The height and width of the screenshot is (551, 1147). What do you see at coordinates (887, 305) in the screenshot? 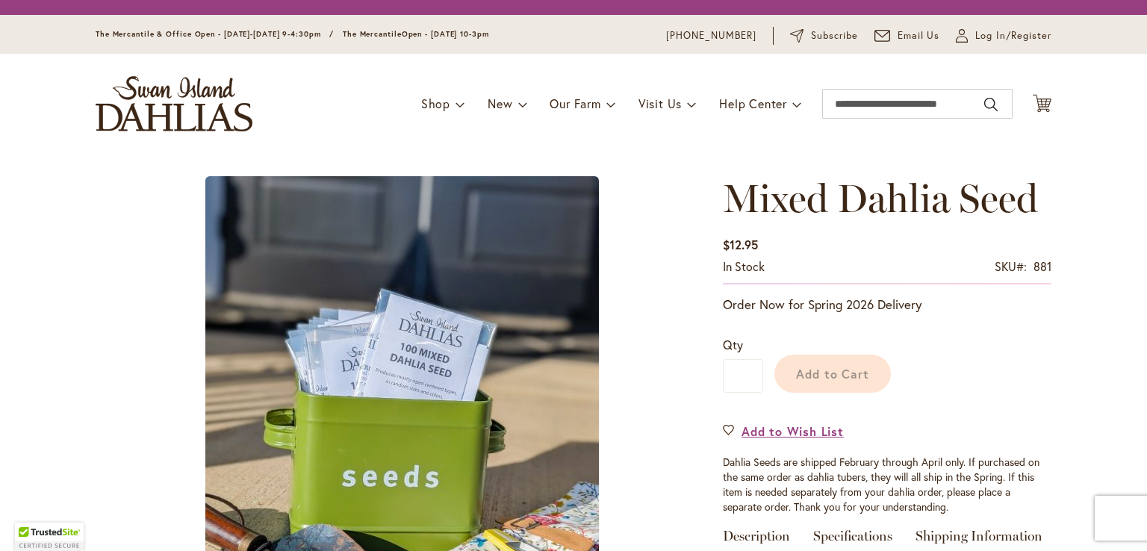
I see `p: Order Now for Spring 2026 Delivery` at bounding box center [887, 305].